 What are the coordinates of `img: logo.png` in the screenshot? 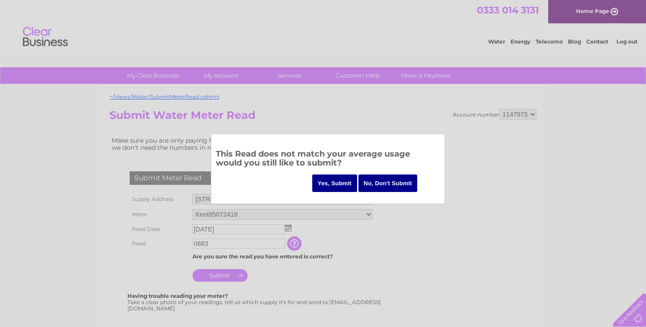 It's located at (45, 37).